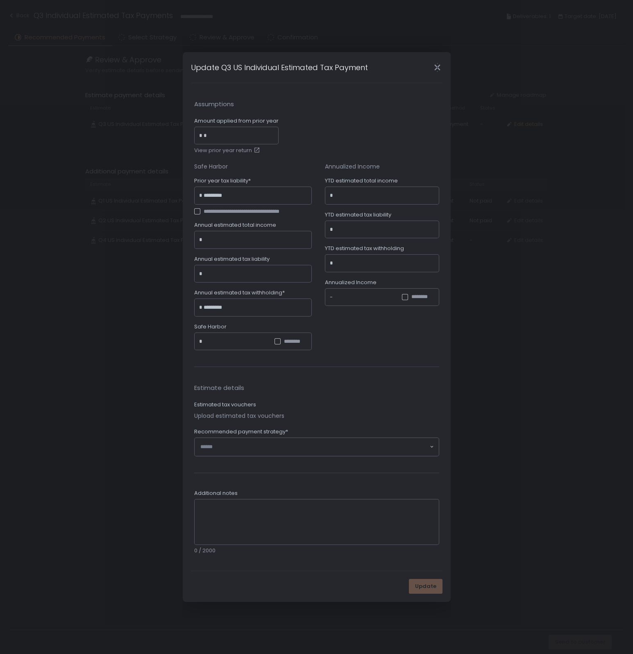 This screenshot has width=633, height=654. What do you see at coordinates (280, 67) in the screenshot?
I see `h1: Update Q3 US Individual Estimated Tax Payment` at bounding box center [280, 67].